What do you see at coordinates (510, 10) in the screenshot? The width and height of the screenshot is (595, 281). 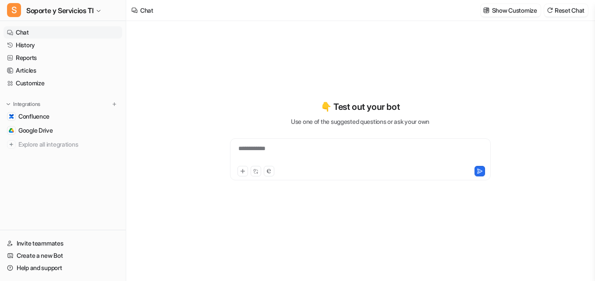 I see `button: Show Customize` at bounding box center [510, 10].